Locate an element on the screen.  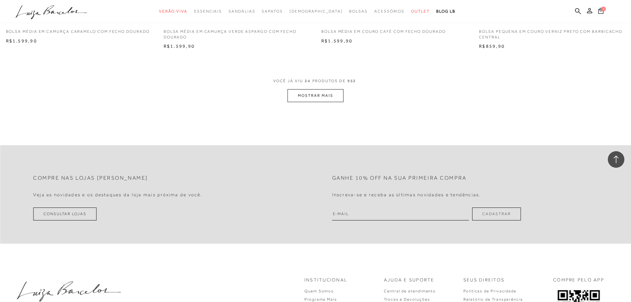
p: Seus Direitos is located at coordinates (484, 280).